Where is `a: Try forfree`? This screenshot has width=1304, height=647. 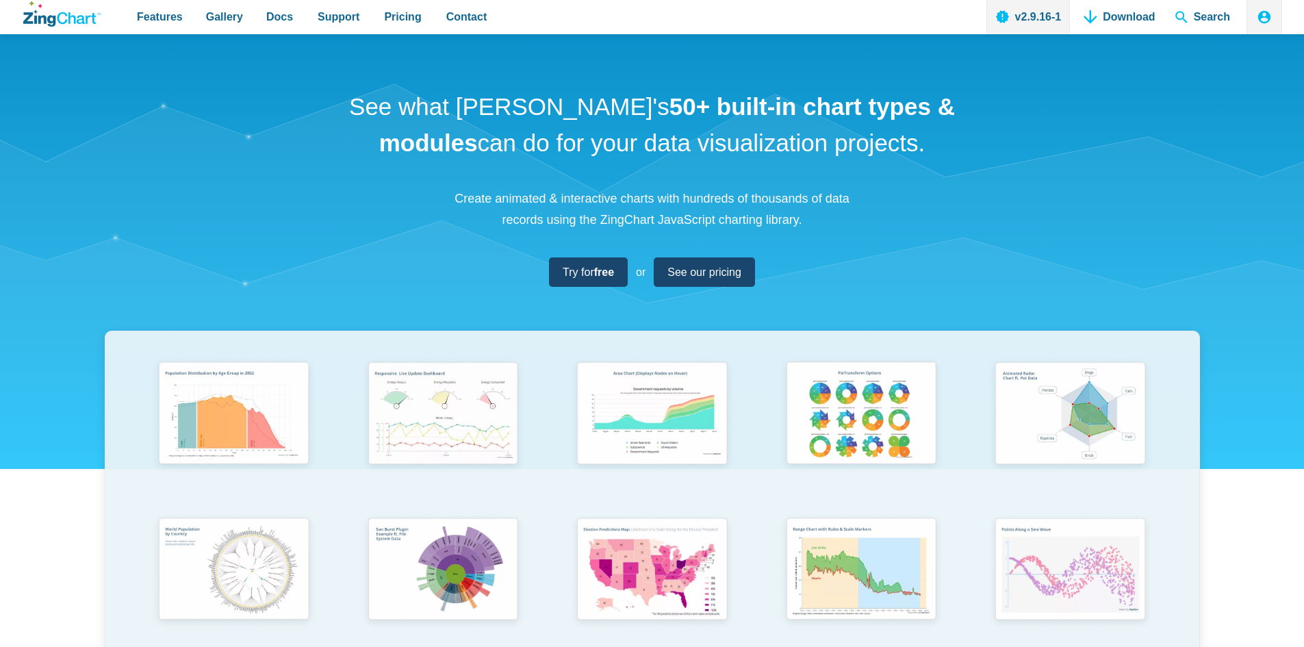
a: Try forfree is located at coordinates (588, 272).